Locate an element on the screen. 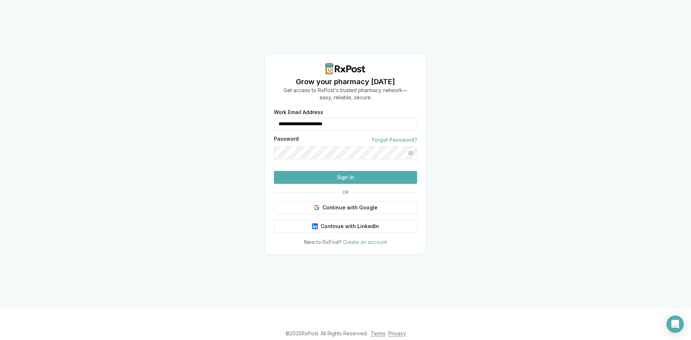 The width and height of the screenshot is (691, 340). button: Show password is located at coordinates (410, 153).